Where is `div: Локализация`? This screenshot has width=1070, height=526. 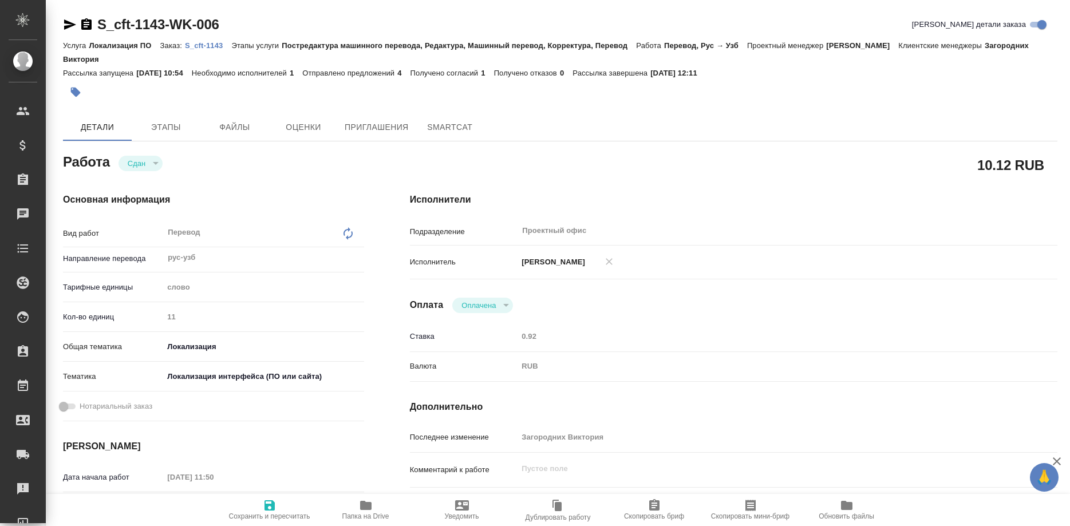 div: Локализация is located at coordinates (263, 347).